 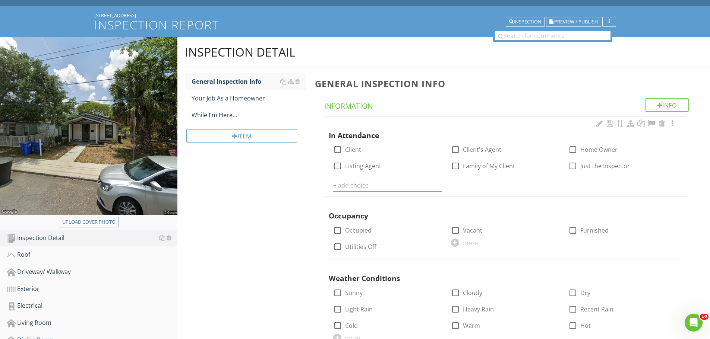 I want to click on label: Cloudy, so click(x=472, y=293).